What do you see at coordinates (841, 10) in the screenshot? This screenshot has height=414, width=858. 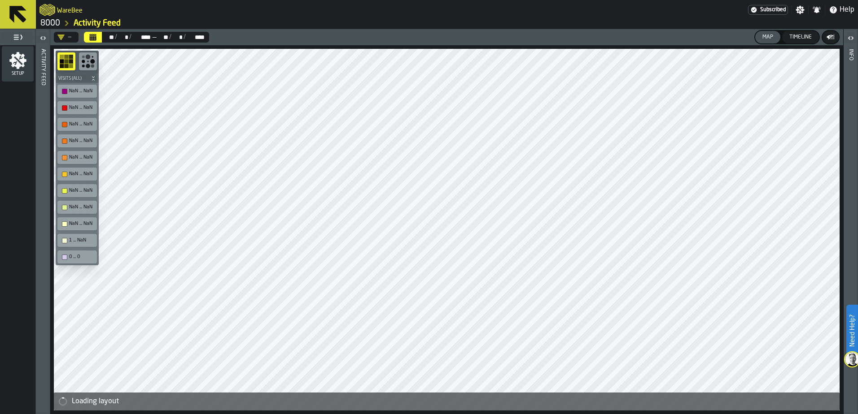 I see `label: button-toggle-Help` at bounding box center [841, 10].